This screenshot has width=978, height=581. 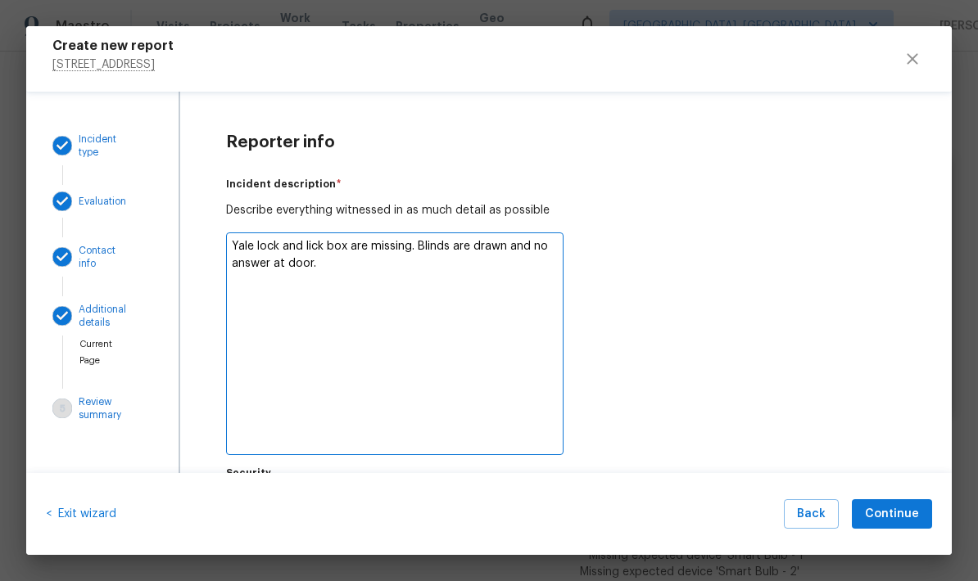 What do you see at coordinates (113, 46) in the screenshot?
I see `h5: Create new report` at bounding box center [113, 46].